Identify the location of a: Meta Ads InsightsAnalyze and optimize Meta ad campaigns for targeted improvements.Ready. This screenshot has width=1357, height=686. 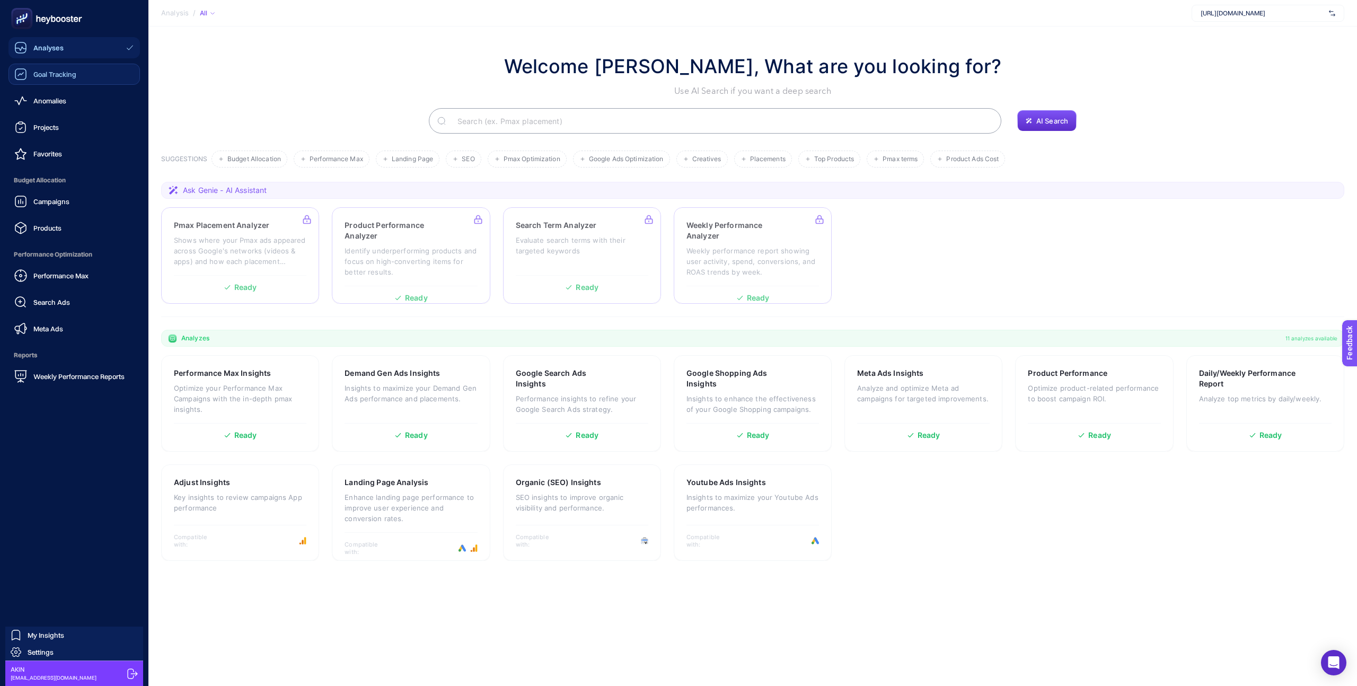
(923, 403).